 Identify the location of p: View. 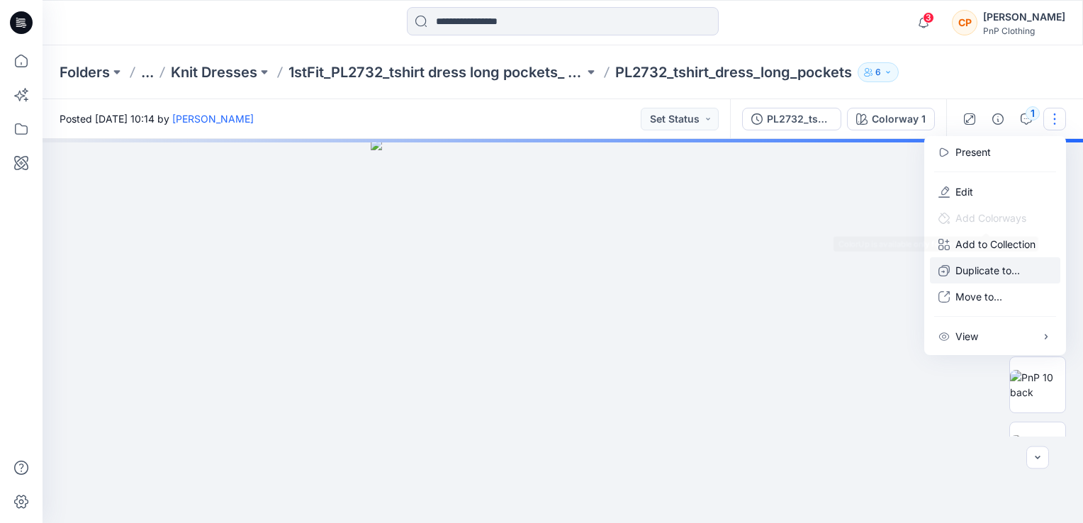
(967, 336).